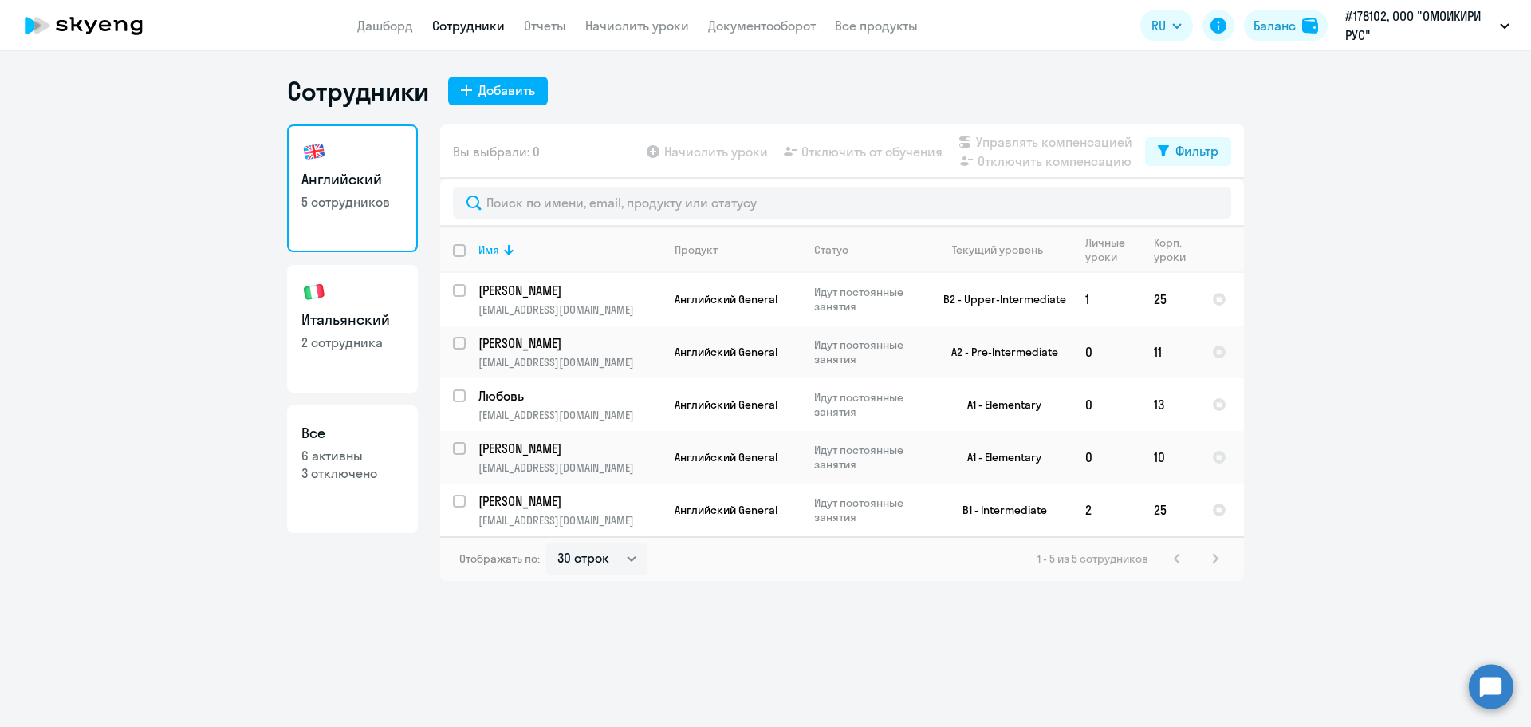 The height and width of the screenshot is (727, 1531). I want to click on a: Отчеты, so click(545, 26).